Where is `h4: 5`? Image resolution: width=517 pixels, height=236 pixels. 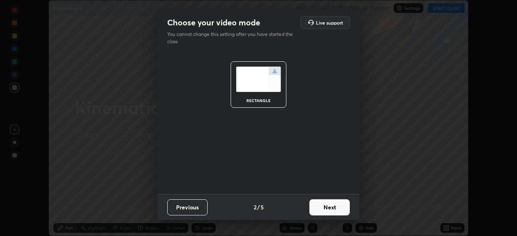 h4: 5 is located at coordinates (262, 207).